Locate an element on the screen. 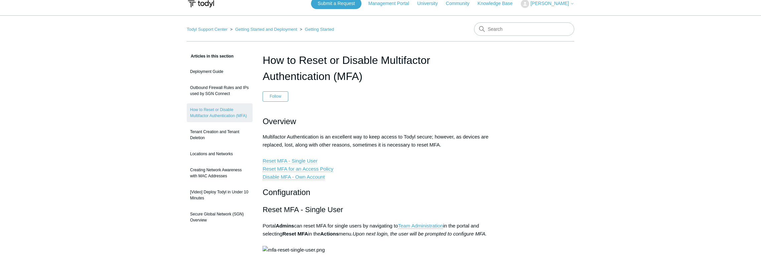 The width and height of the screenshot is (761, 271). li: Getting Started is located at coordinates (316, 29).